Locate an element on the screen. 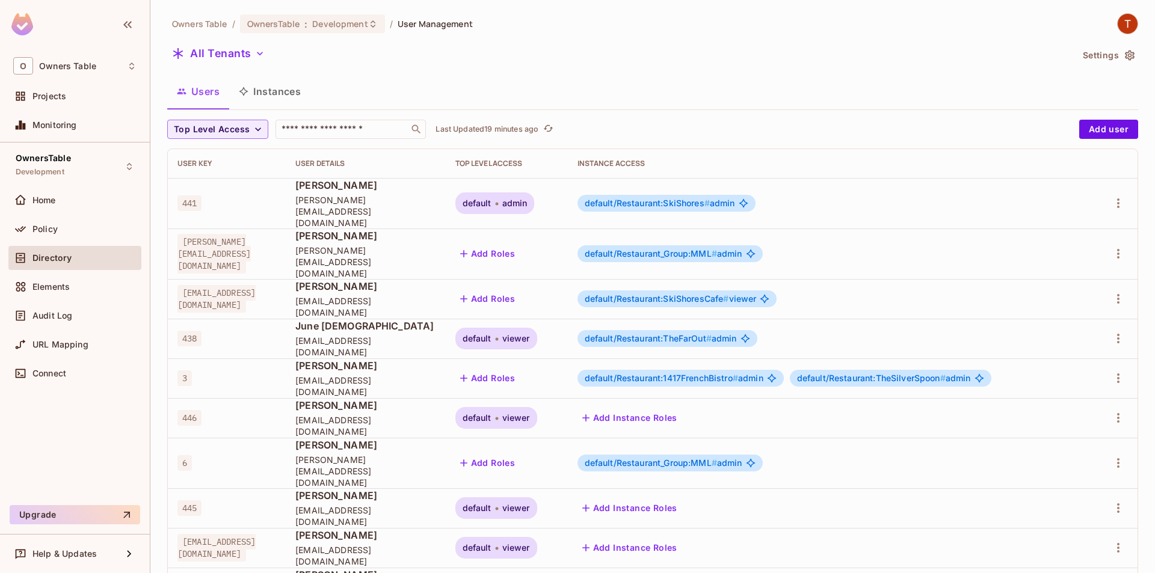  span: 6 is located at coordinates (185, 463).